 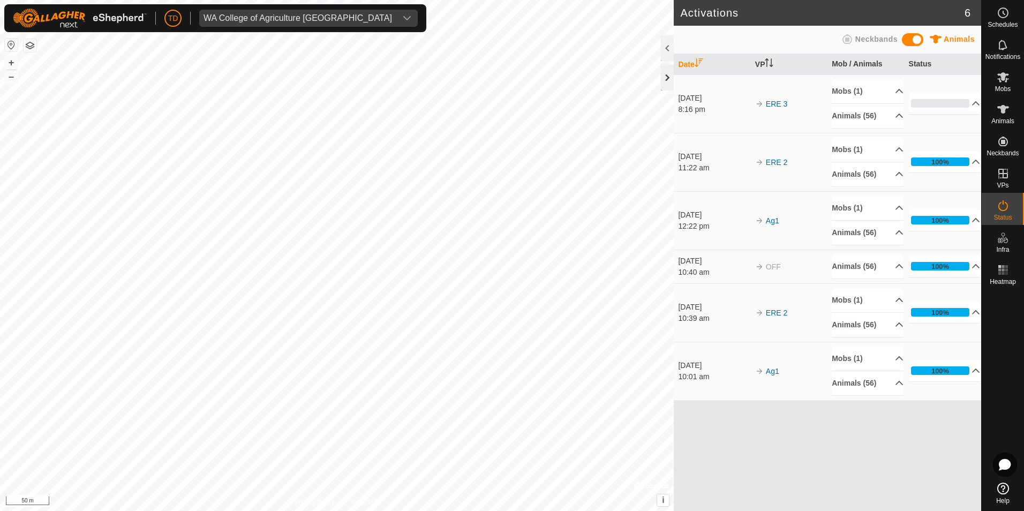 I want to click on div: 12:22 pm, so click(x=714, y=226).